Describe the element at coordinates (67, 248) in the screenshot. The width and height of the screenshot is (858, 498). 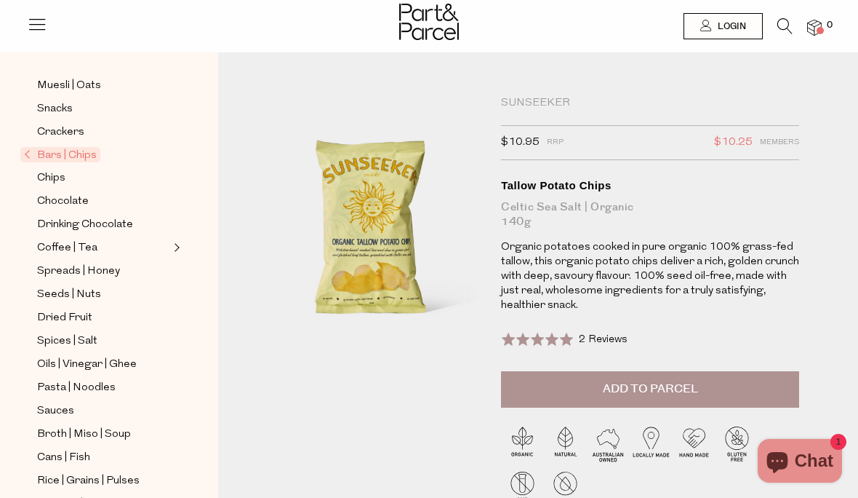
I see `span: Coffee | Tea` at that location.